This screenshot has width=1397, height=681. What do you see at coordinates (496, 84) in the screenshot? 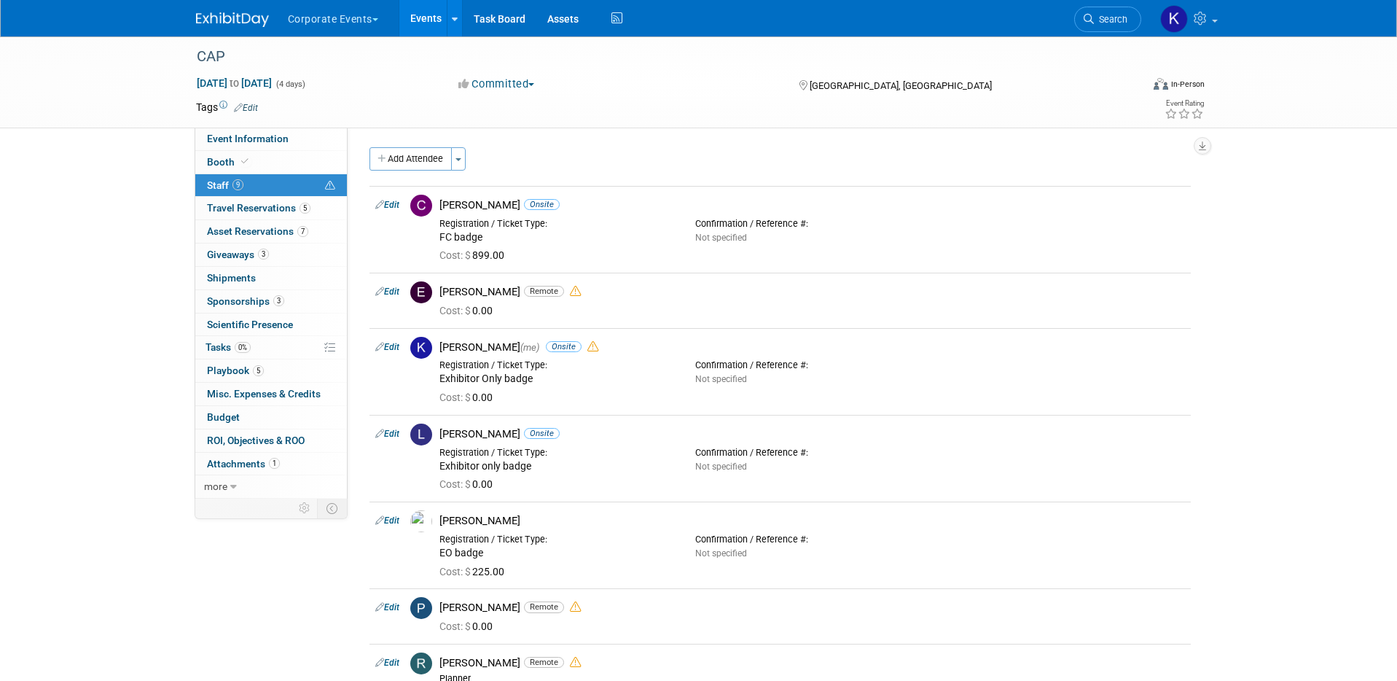
I see `button: Committed` at bounding box center [496, 84].